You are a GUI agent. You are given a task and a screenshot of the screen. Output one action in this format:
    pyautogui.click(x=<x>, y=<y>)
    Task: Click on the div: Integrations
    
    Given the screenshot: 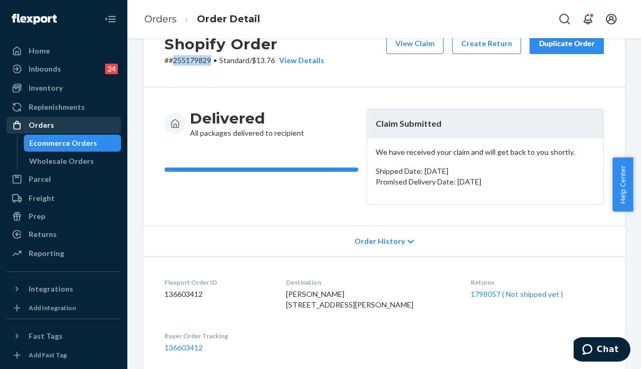 What is the action you would take?
    pyautogui.click(x=51, y=289)
    